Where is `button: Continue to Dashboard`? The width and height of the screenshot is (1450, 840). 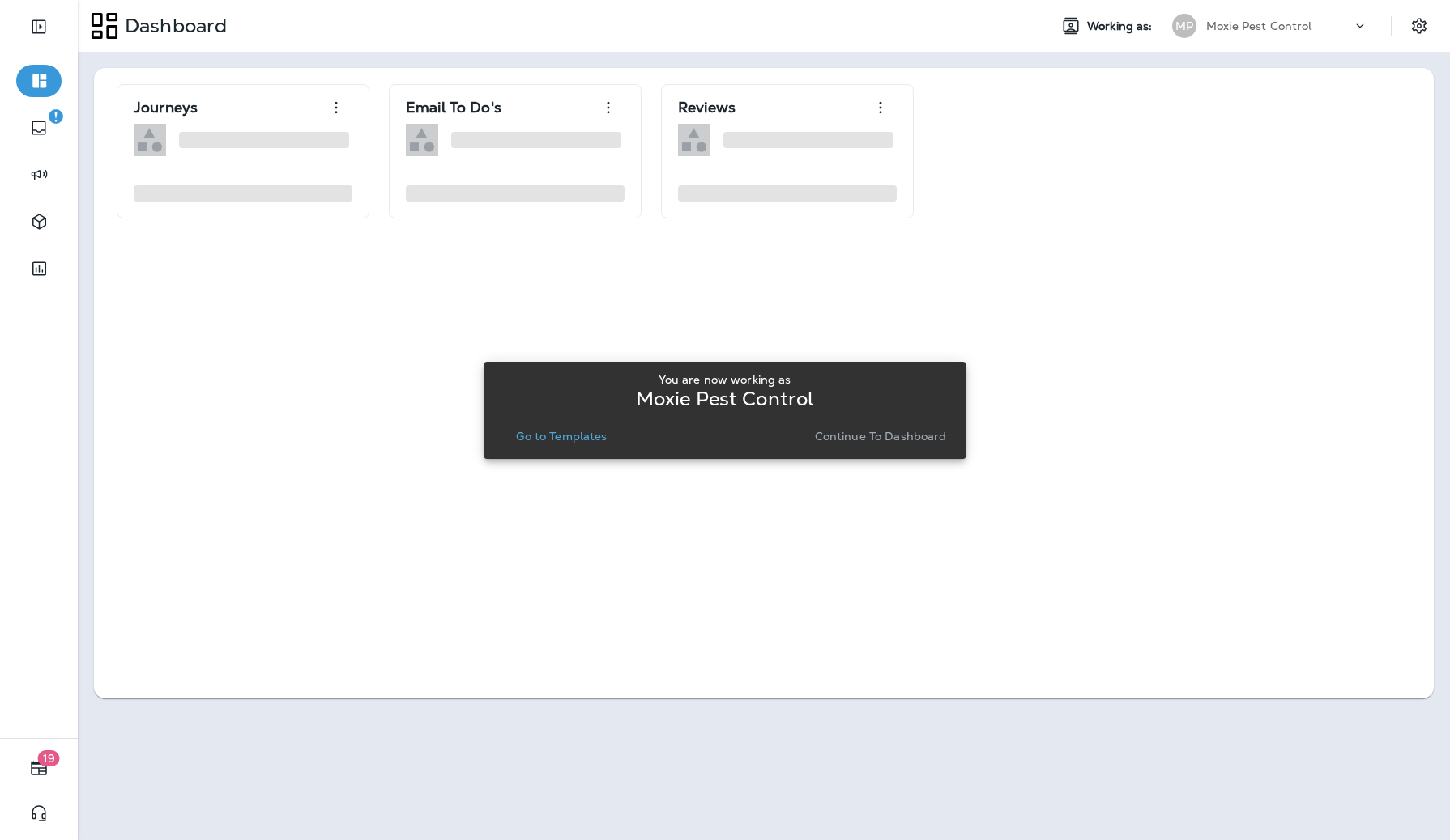
button: Continue to Dashboard is located at coordinates (881, 436).